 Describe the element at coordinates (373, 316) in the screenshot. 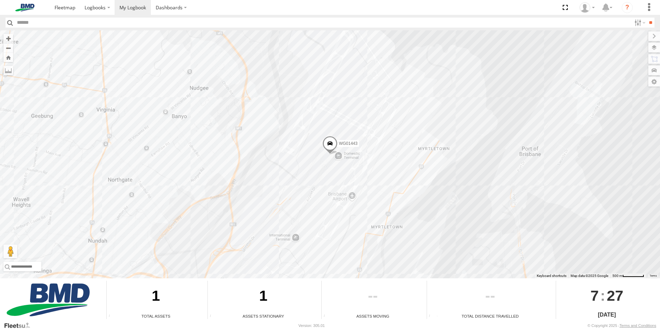

I see `div: Assets Moving` at that location.